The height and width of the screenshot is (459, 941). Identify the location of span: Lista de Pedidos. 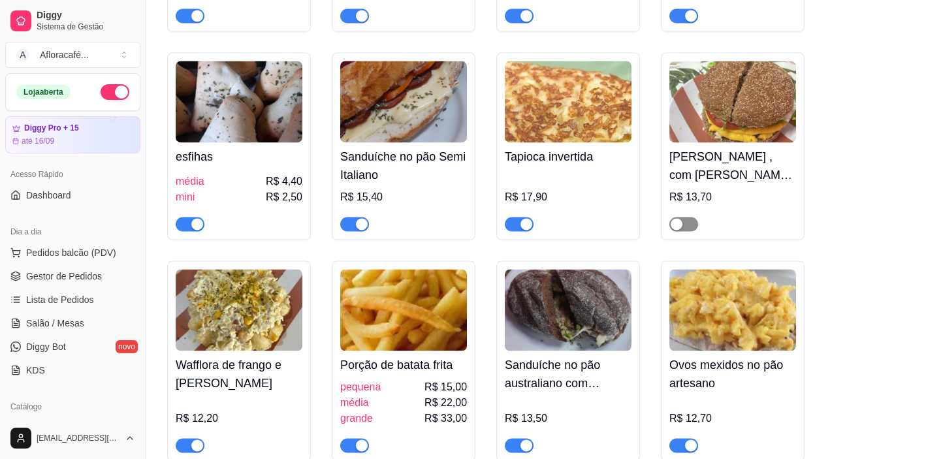
(60, 300).